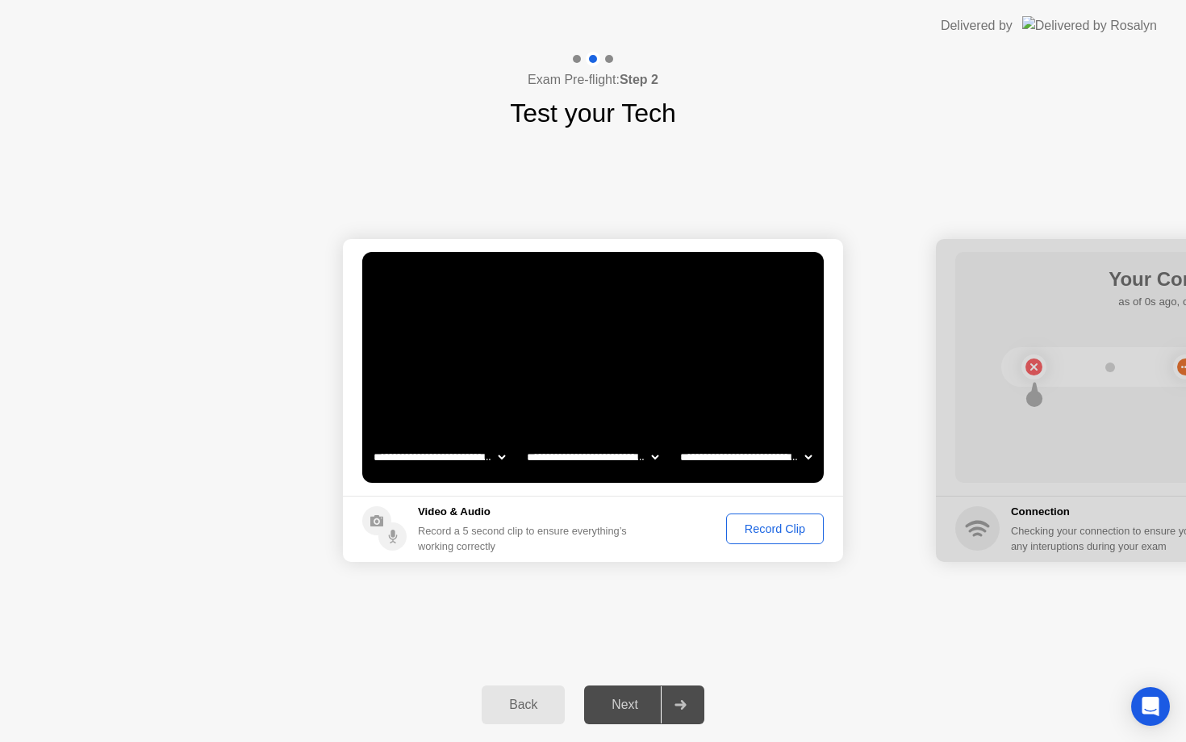 Image resolution: width=1186 pixels, height=742 pixels. What do you see at coordinates (977, 26) in the screenshot?
I see `div: Delivered by` at bounding box center [977, 26].